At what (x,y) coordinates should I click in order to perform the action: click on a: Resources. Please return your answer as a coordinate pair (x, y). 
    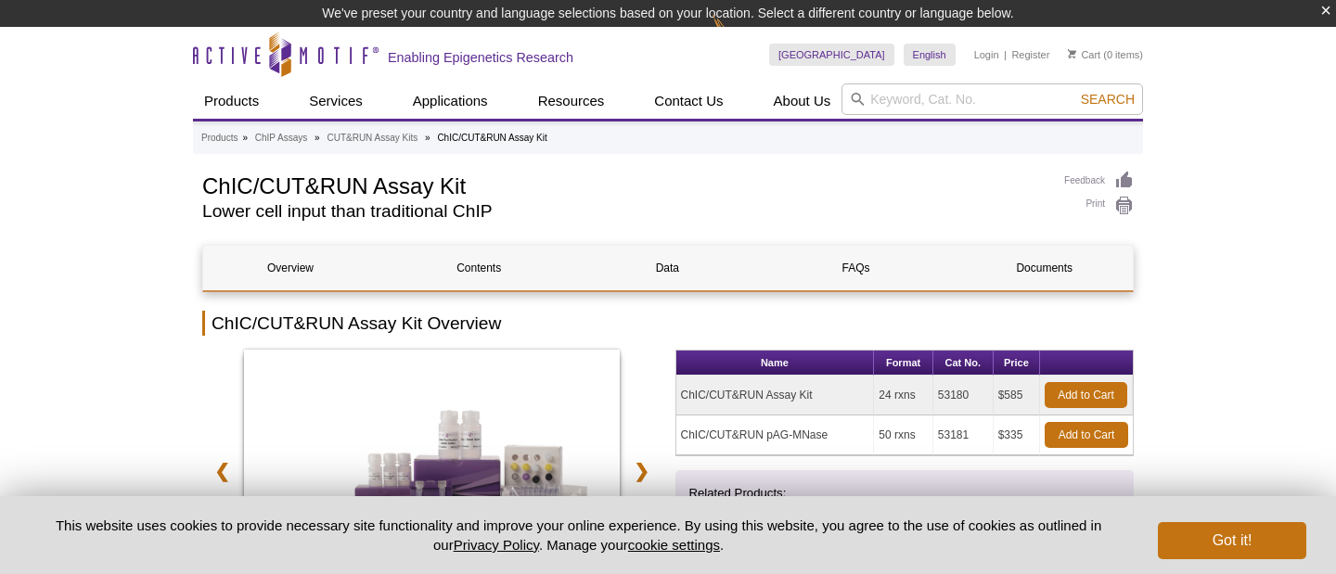
    Looking at the image, I should click on (572, 101).